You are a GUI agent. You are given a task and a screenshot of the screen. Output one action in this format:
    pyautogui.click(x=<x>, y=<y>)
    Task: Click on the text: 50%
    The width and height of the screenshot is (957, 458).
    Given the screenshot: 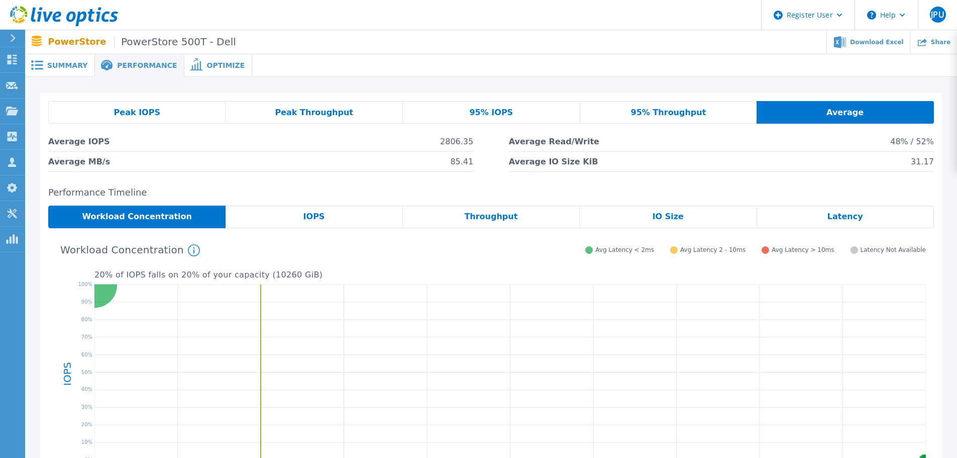 What is the action you would take?
    pyautogui.click(x=87, y=371)
    